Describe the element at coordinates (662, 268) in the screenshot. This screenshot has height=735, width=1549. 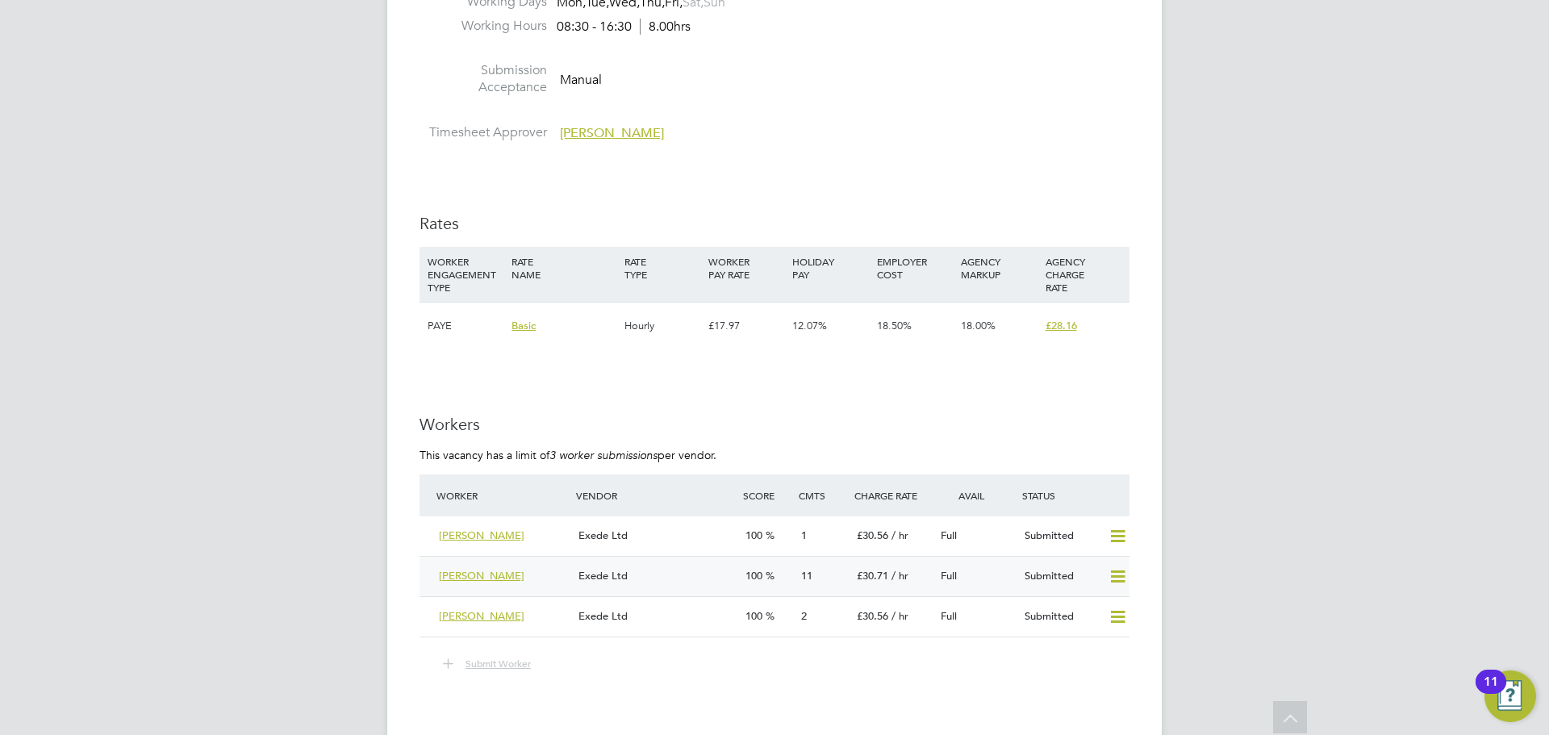
I see `div: RATE TYPE` at that location.